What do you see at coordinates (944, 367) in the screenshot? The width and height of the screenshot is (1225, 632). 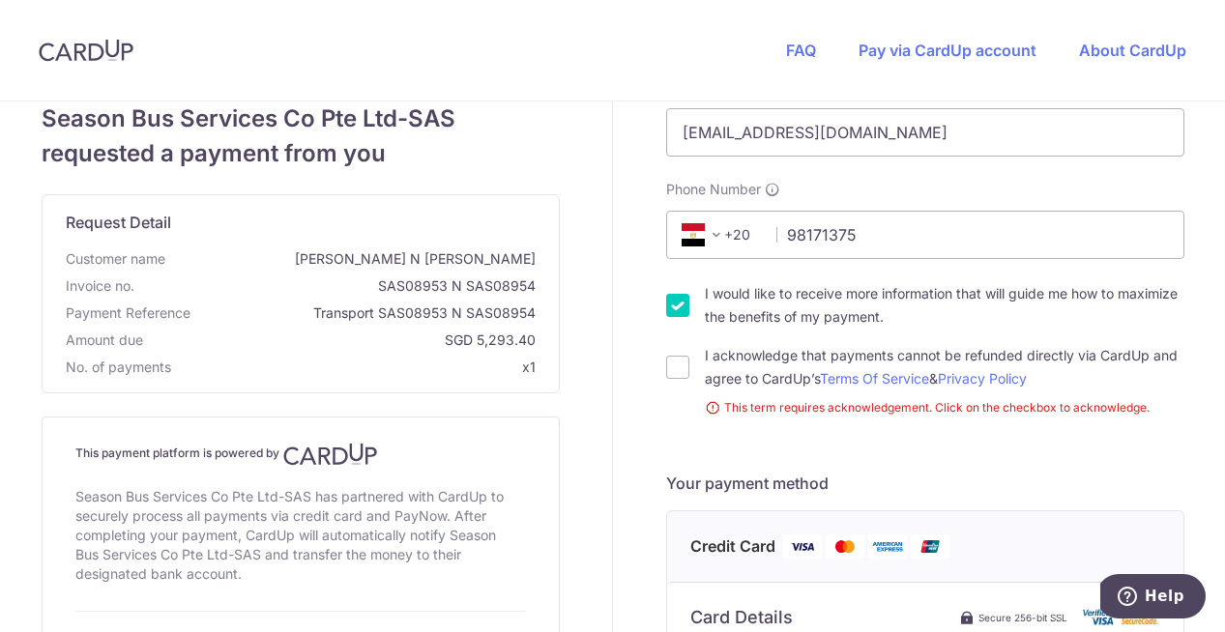 I see `label: I acknowledge that payments cannot be refunded directly via CardUp and agree to CardUp’s &` at bounding box center [944, 367].